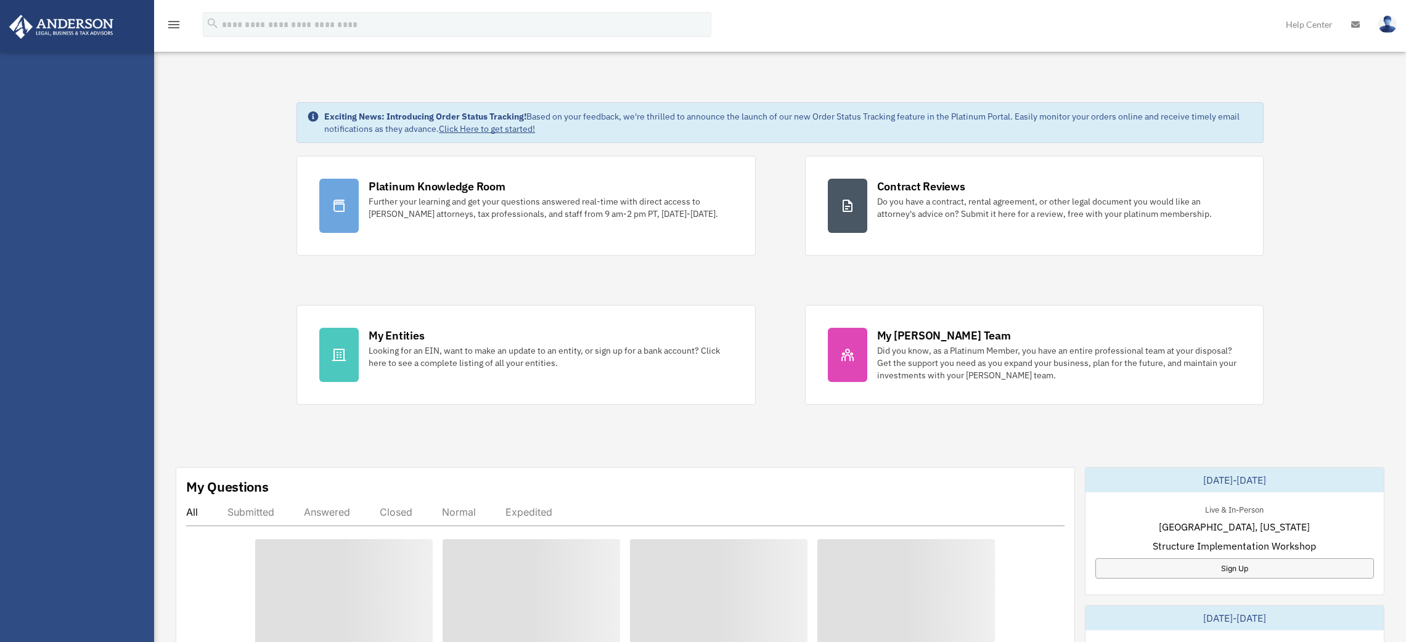 This screenshot has height=642, width=1406. Describe the element at coordinates (227, 487) in the screenshot. I see `div: My Questions` at that location.